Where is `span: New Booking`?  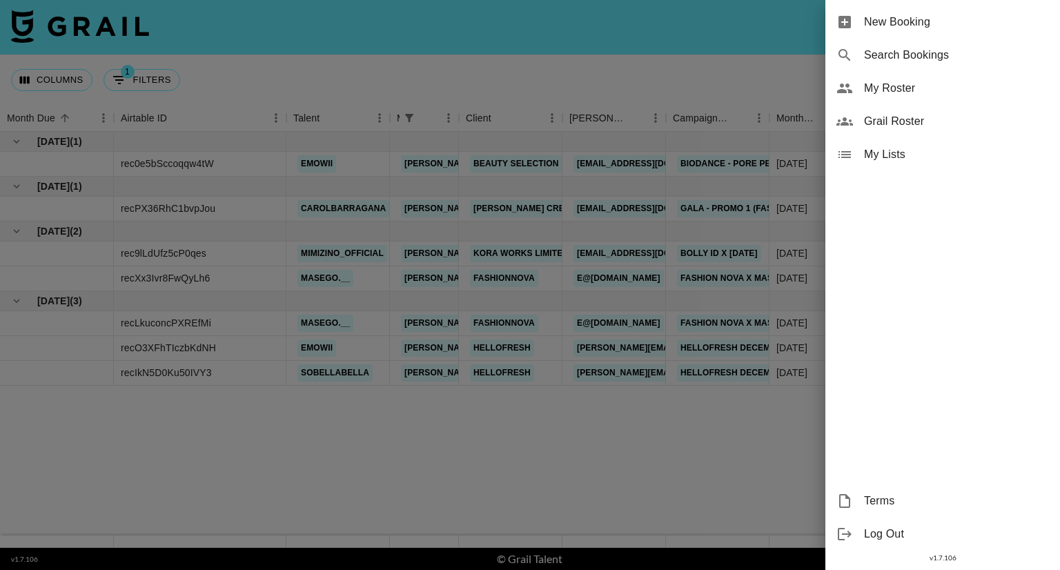
span: New Booking is located at coordinates (956, 22).